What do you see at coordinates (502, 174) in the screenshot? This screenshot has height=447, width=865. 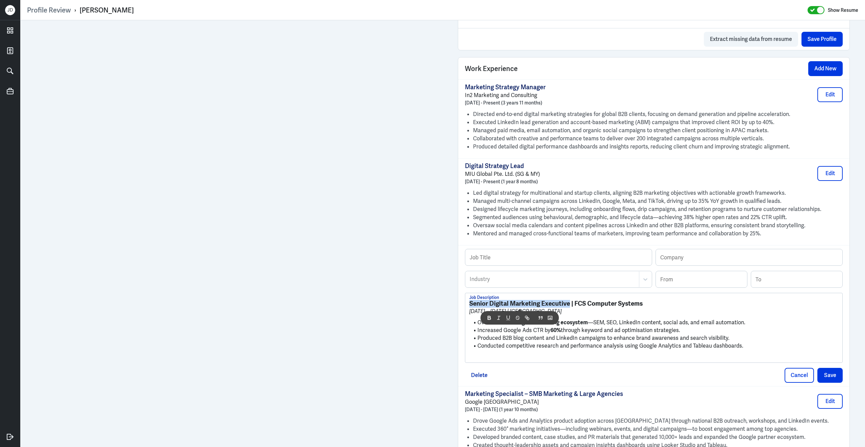 I see `p: MIU Global Pte. Ltd. (SG & MY)` at bounding box center [502, 174].